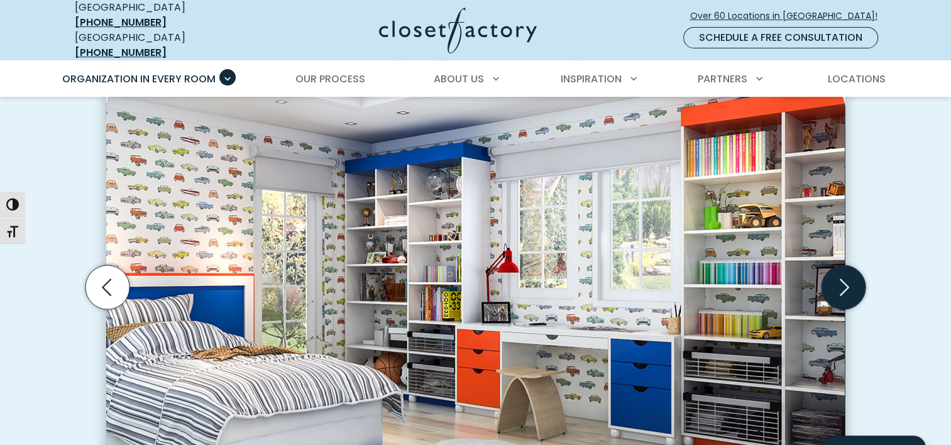 Image resolution: width=951 pixels, height=445 pixels. I want to click on nav: Primary Menu, so click(476, 79).